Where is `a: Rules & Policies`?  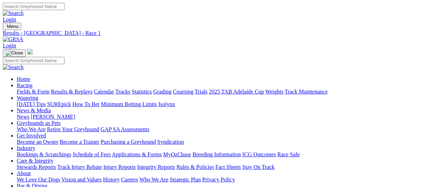
a: Rules & Policies is located at coordinates (195, 166).